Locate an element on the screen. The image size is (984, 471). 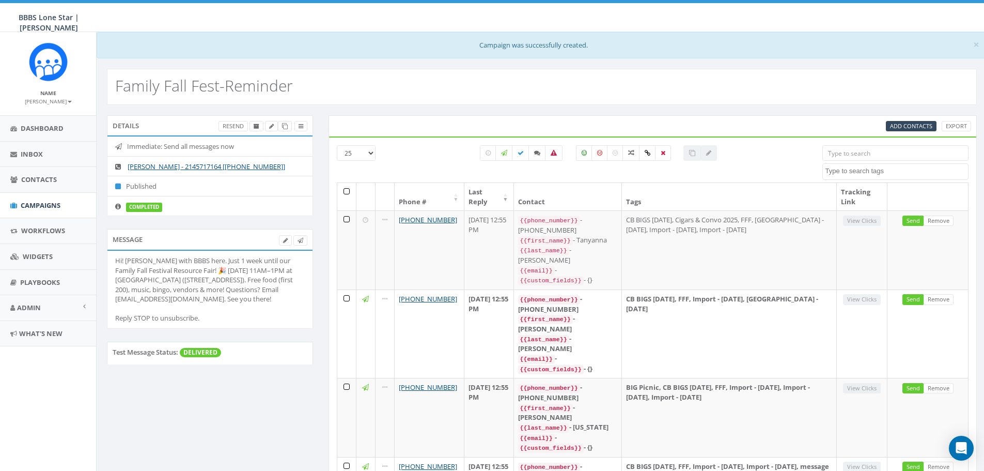
label: Replied is located at coordinates (537, 153).